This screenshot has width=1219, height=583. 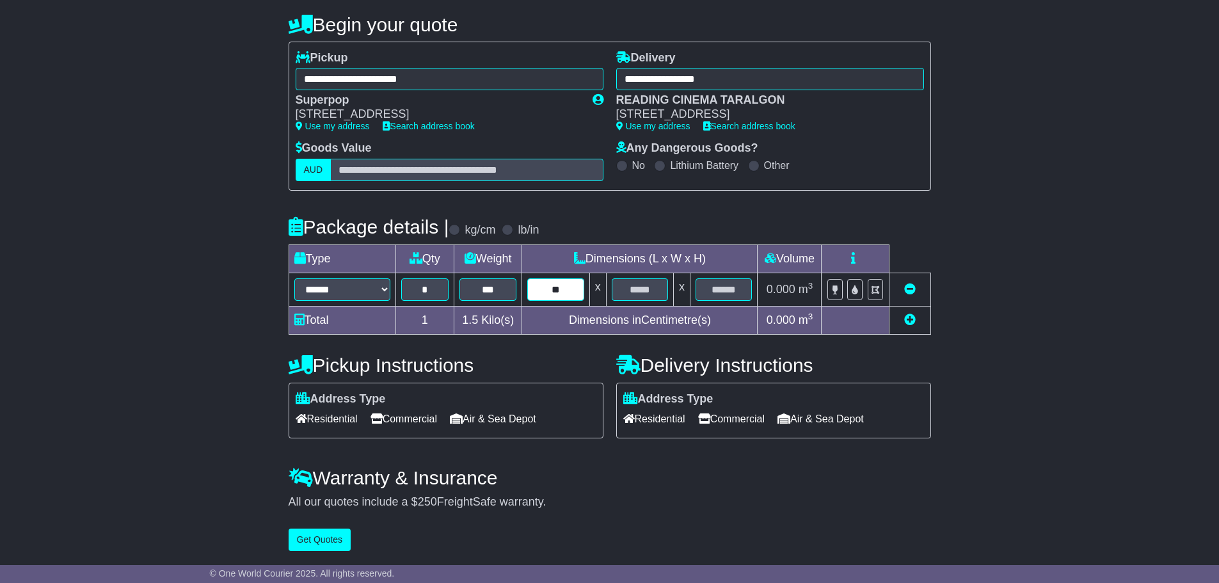 I want to click on h4: Pickup Instructions, so click(x=446, y=365).